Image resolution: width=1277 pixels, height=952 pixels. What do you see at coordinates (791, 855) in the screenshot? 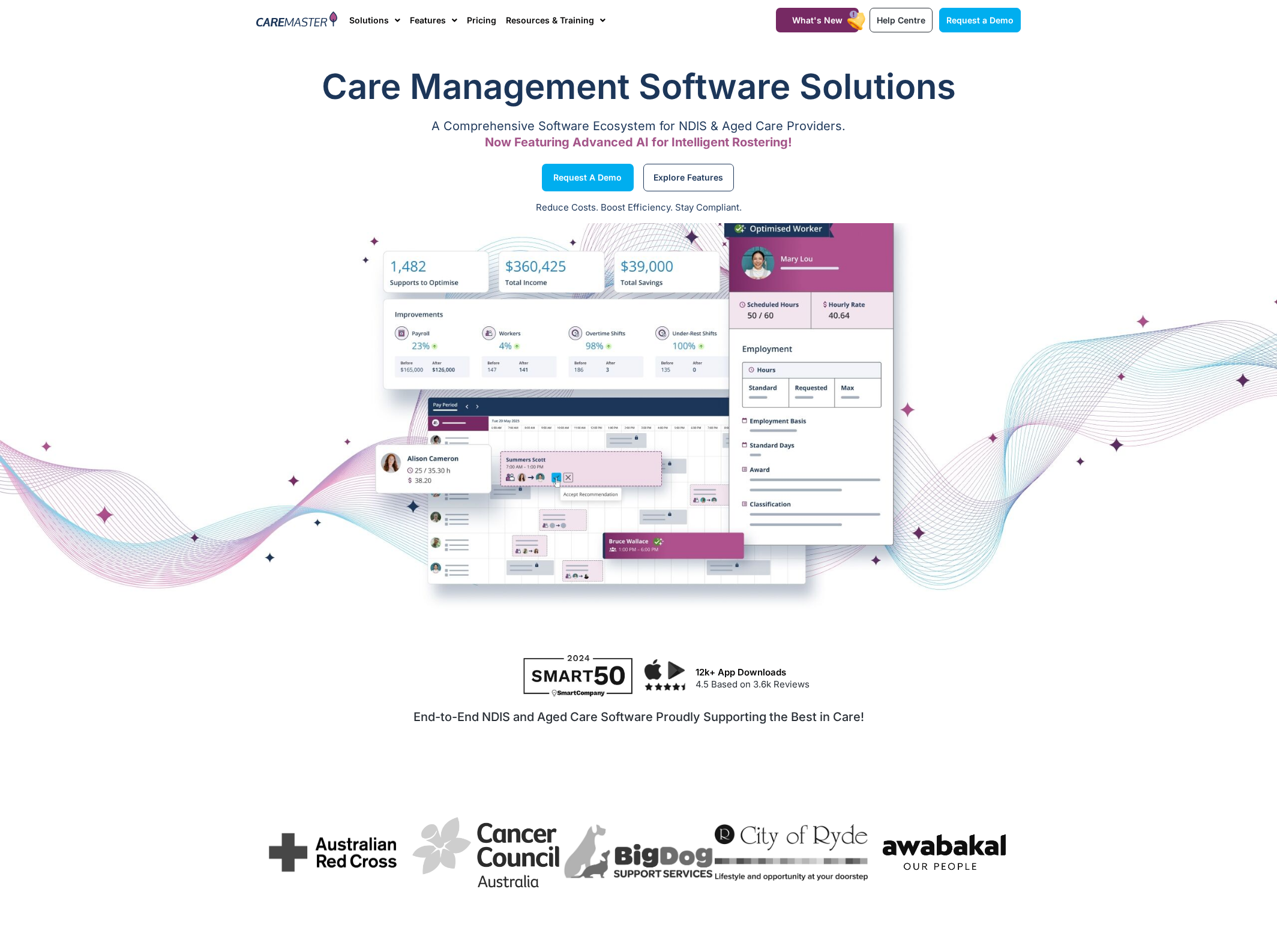
I see `div: 4 of 7` at bounding box center [791, 855].